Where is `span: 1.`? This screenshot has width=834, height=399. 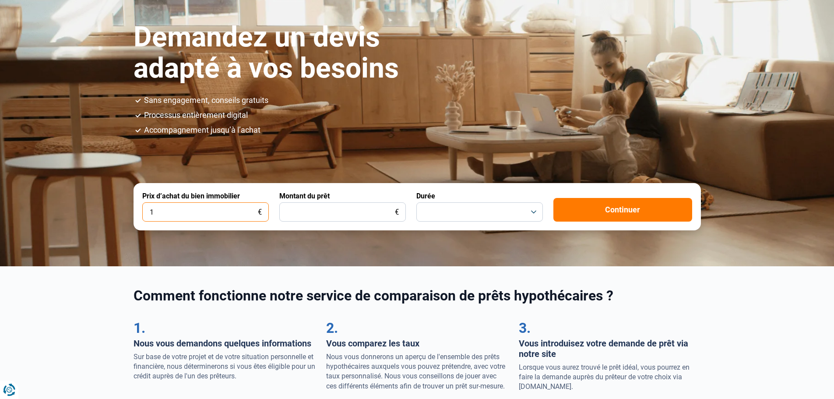
span: 1. is located at coordinates (139, 328).